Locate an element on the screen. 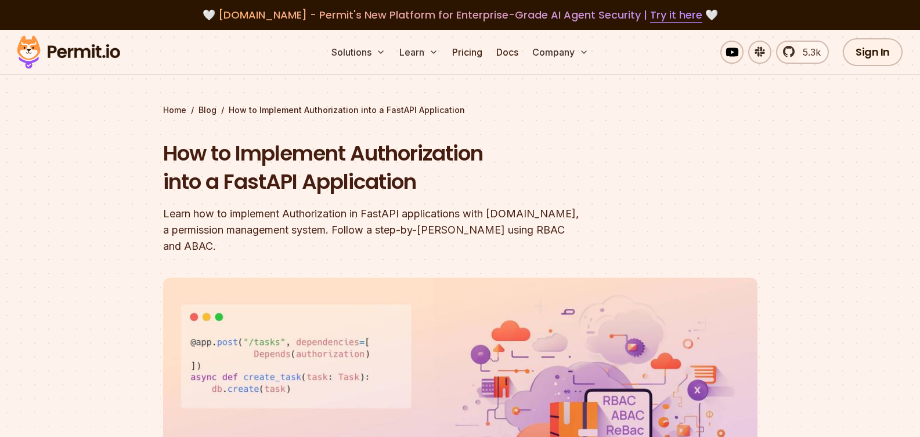 The height and width of the screenshot is (437, 920). button: Company is located at coordinates (560, 52).